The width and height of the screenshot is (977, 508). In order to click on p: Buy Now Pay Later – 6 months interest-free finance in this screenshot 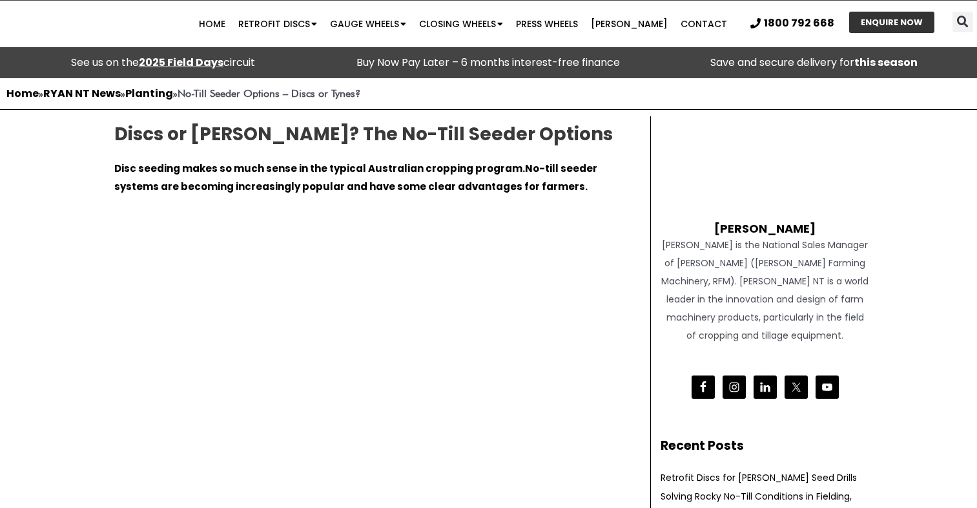, I will do `click(488, 63)`.